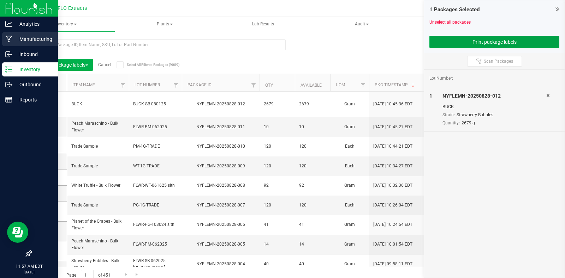 The width and height of the screenshot is (565, 278). Describe the element at coordinates (9, 100) in the screenshot. I see `inline-svg: Reports` at that location.